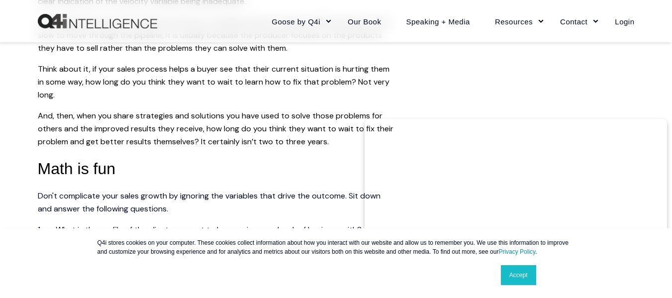 Image resolution: width=672 pixels, height=298 pixels. Describe the element at coordinates (98, 21) in the screenshot. I see `img: Q4intelligence, LLC logo` at that location.